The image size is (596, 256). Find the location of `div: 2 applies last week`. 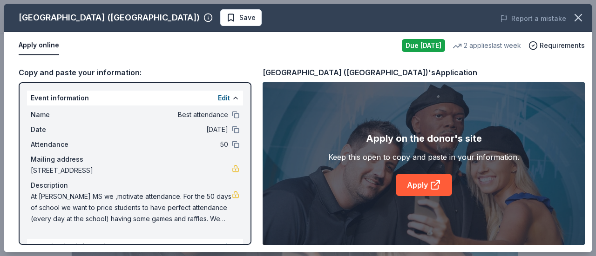

div: 2 applies last week is located at coordinates (486, 46).